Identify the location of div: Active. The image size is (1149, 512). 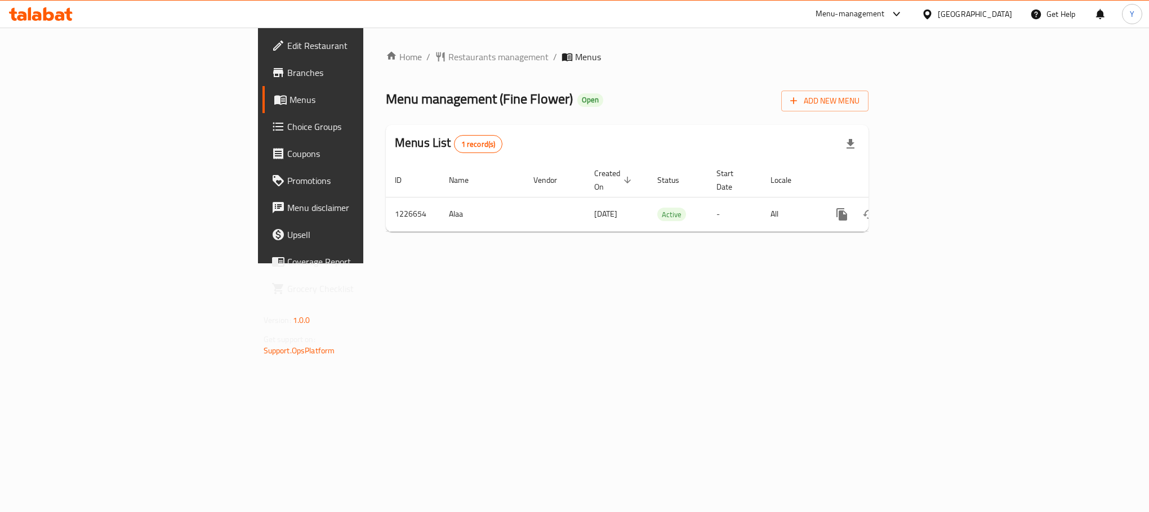
(671, 215).